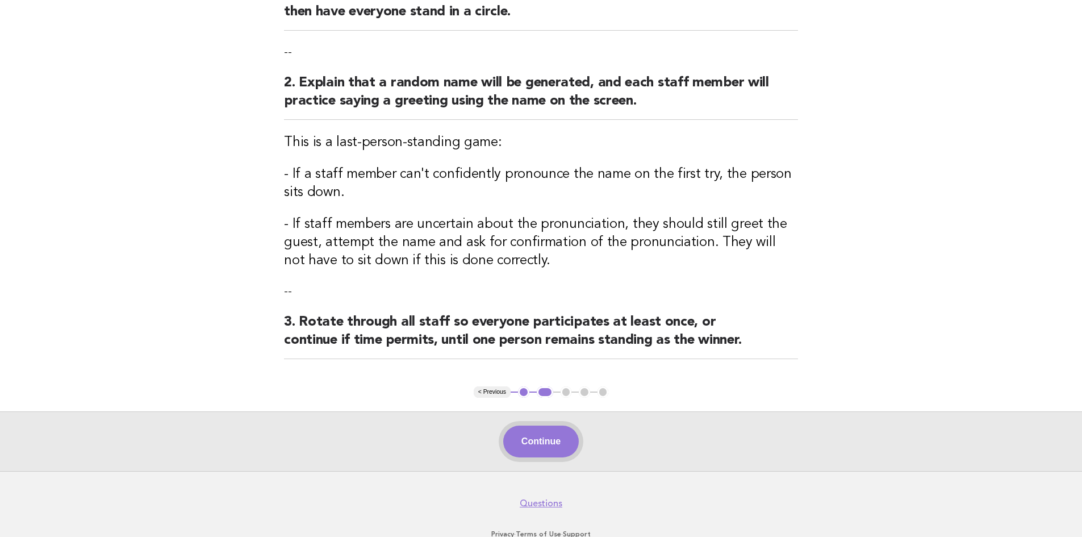 The width and height of the screenshot is (1082, 537). Describe the element at coordinates (492, 392) in the screenshot. I see `button: < Previous` at that location.